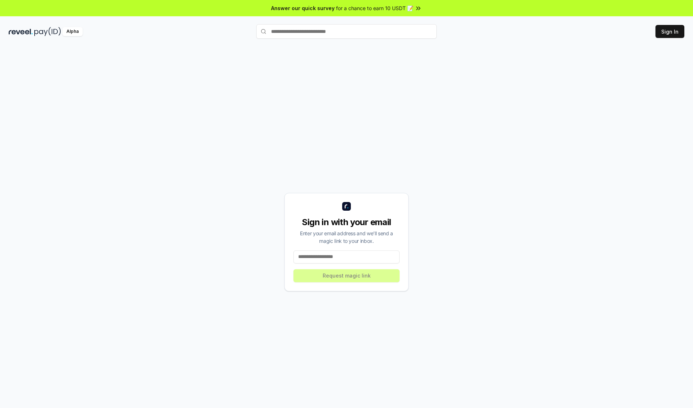 This screenshot has height=408, width=693. What do you see at coordinates (48, 31) in the screenshot?
I see `img: pay_id` at bounding box center [48, 31].